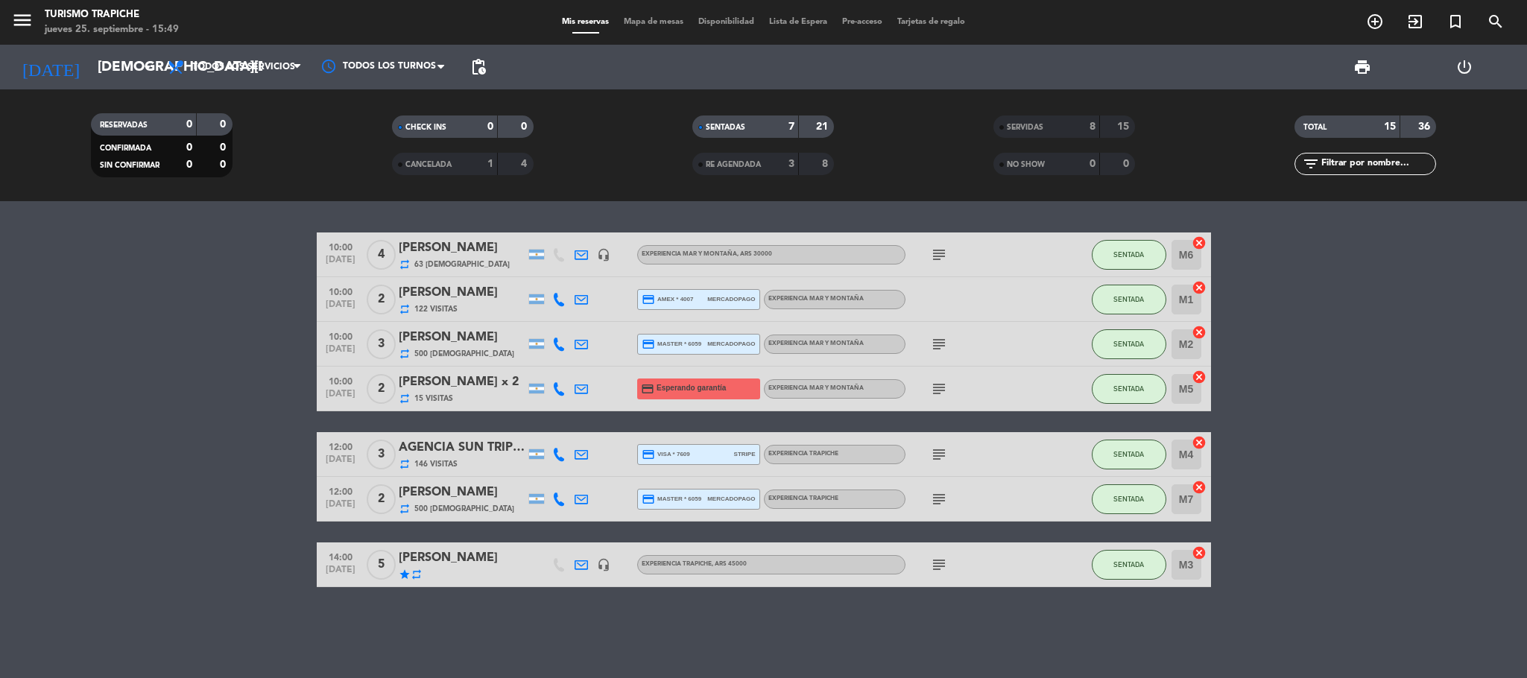 Image resolution: width=1527 pixels, height=678 pixels. I want to click on span: 15 Visitas, so click(434, 399).